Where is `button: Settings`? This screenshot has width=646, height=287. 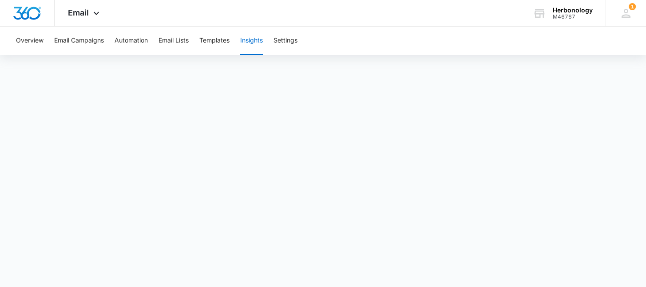 button: Settings is located at coordinates (285, 41).